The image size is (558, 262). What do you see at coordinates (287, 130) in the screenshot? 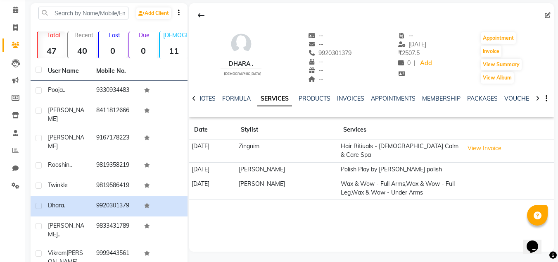
I see `th: Stylist` at bounding box center [287, 130].